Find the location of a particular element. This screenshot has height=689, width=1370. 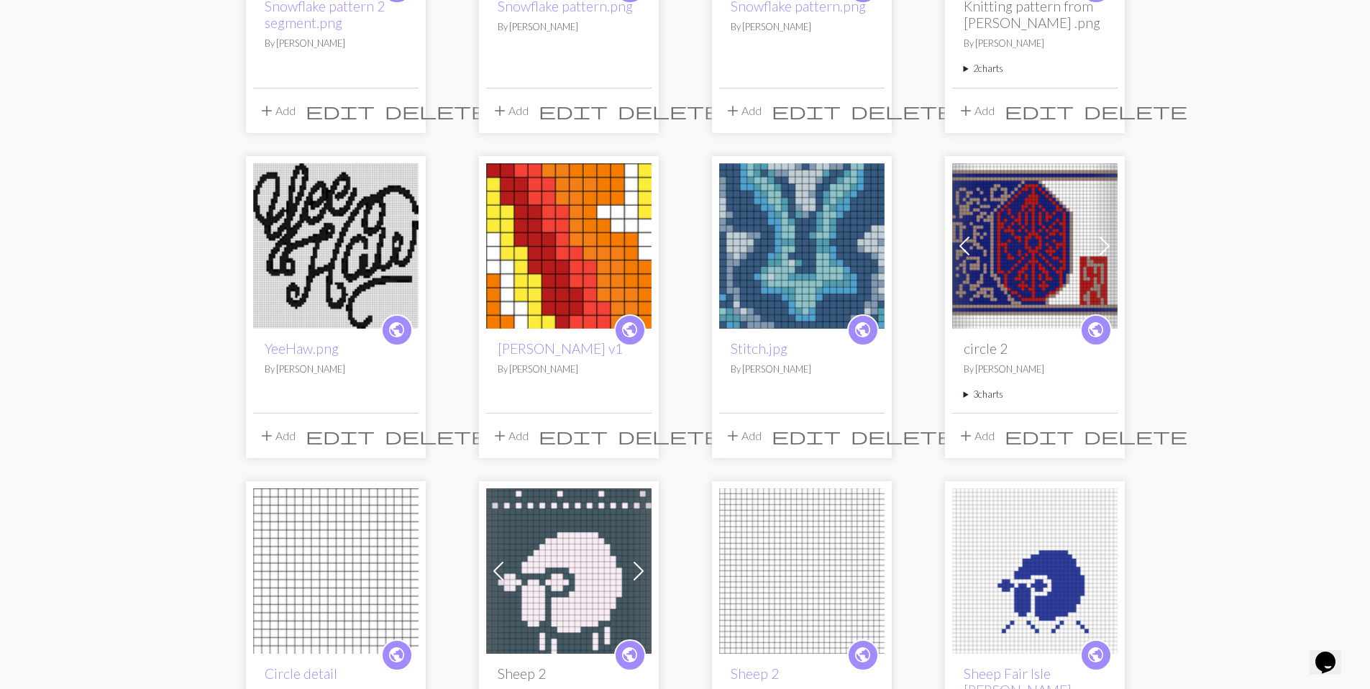

summary: 2charts is located at coordinates (1035, 68).